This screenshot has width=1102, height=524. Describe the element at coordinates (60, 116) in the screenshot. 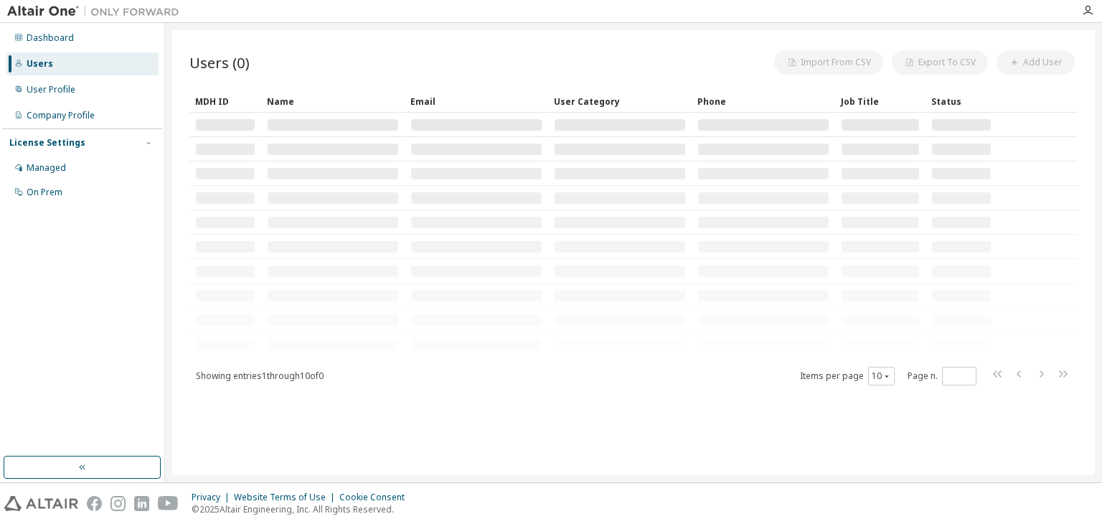

I see `div: Company Profile` at that location.